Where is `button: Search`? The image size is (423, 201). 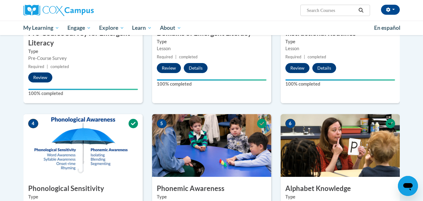
button: Search is located at coordinates (361, 10).